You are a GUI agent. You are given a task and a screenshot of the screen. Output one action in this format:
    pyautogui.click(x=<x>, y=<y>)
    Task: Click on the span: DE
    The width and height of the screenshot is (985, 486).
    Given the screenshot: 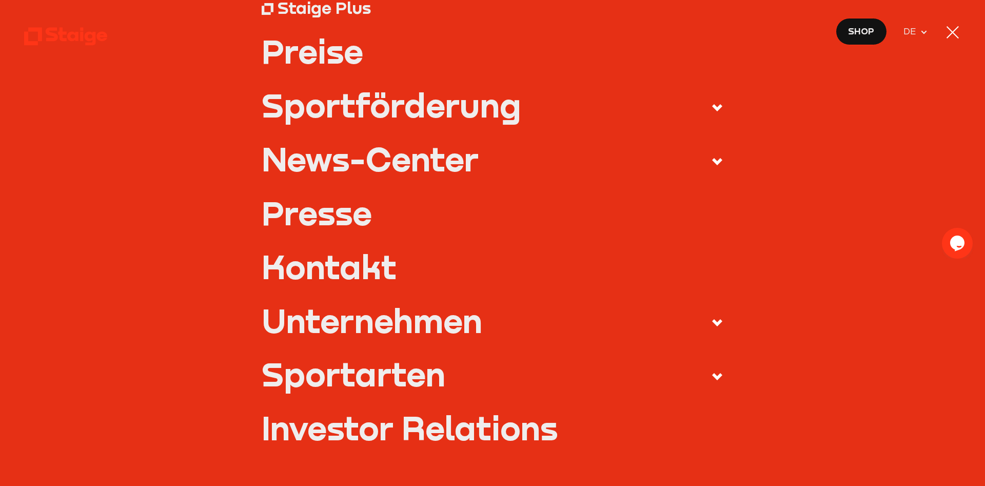 What is the action you would take?
    pyautogui.click(x=912, y=32)
    